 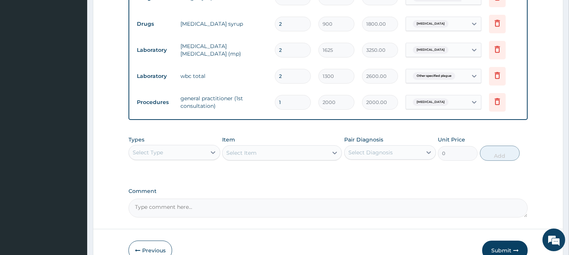 I want to click on label: Comment, so click(x=328, y=191).